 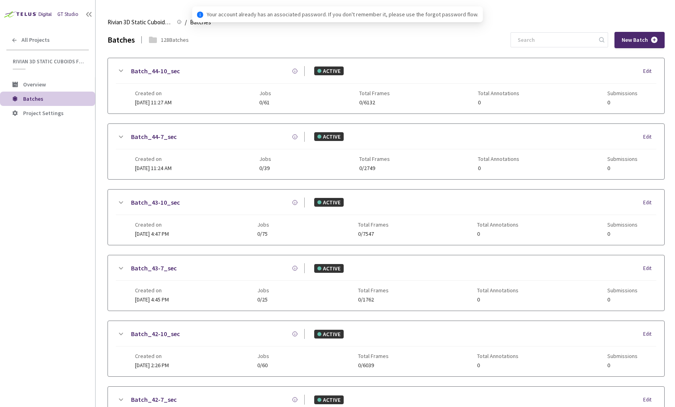 What do you see at coordinates (34, 84) in the screenshot?
I see `span: Overview` at bounding box center [34, 84].